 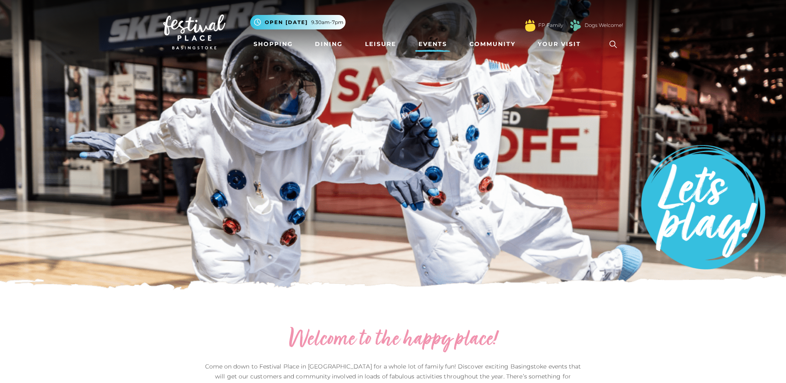 What do you see at coordinates (273, 44) in the screenshot?
I see `a: Shopping` at bounding box center [273, 44].